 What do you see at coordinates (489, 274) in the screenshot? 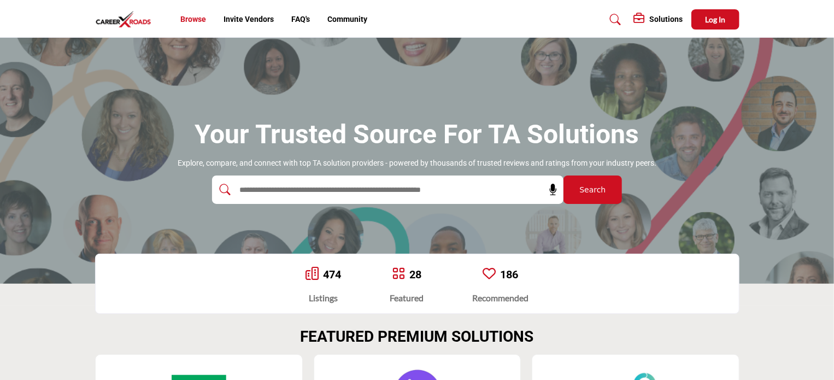
I see `a: Go to Recommended` at bounding box center [489, 274].